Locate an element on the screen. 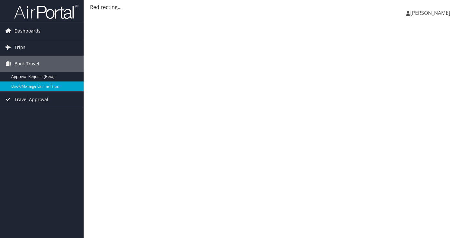  span: Dashboards is located at coordinates (27, 31).